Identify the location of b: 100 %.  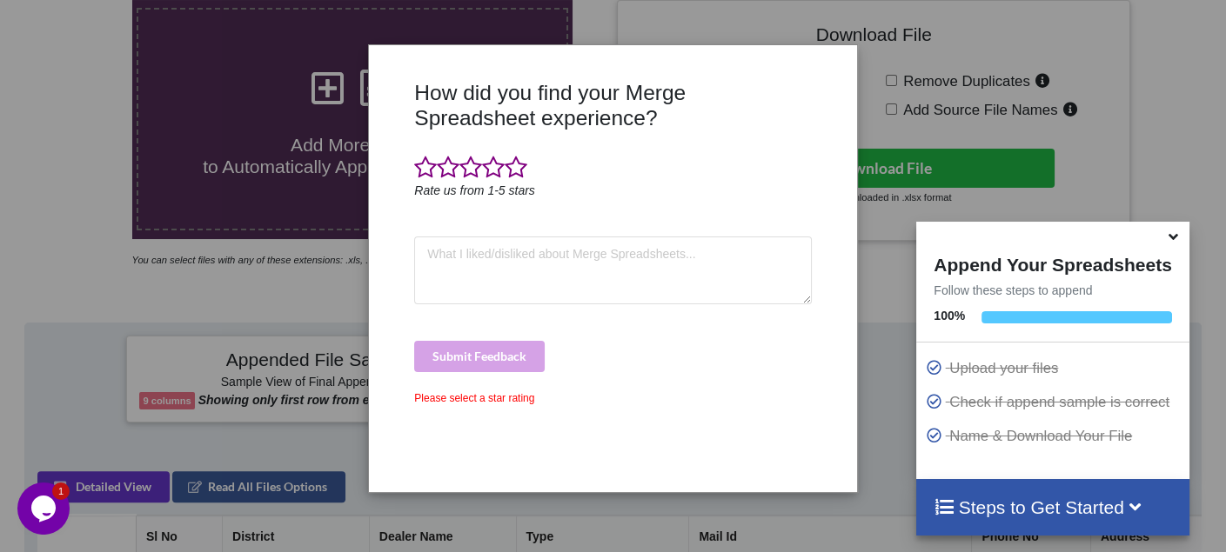
(949, 316).